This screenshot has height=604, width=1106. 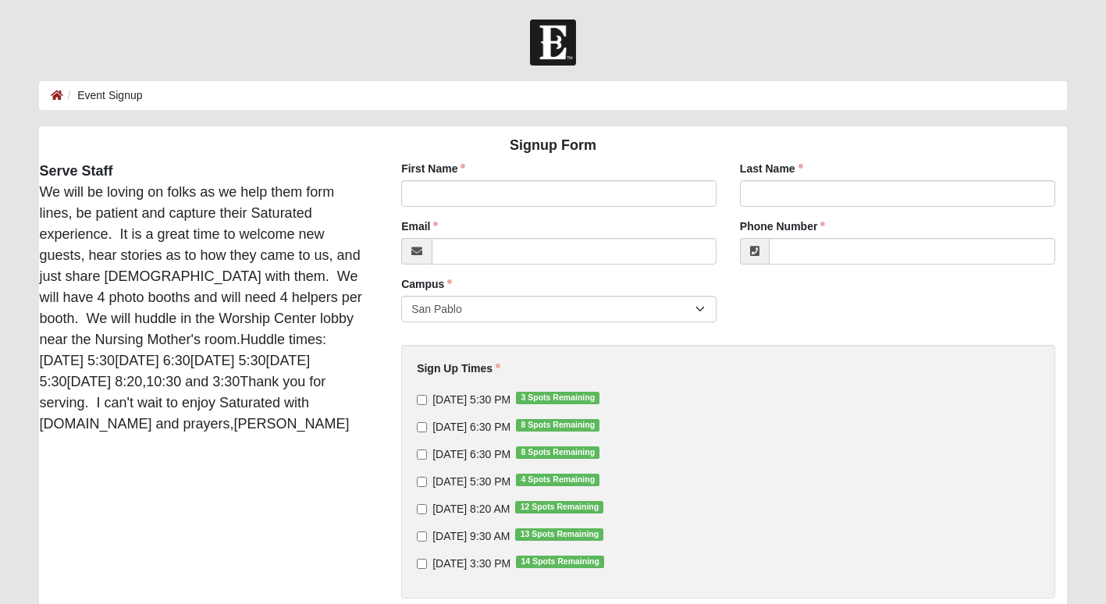 What do you see at coordinates (202, 297) in the screenshot?
I see `div: We will be loving on folks as we help them form lines, be patient and capture their Saturated exp...` at bounding box center [202, 297].